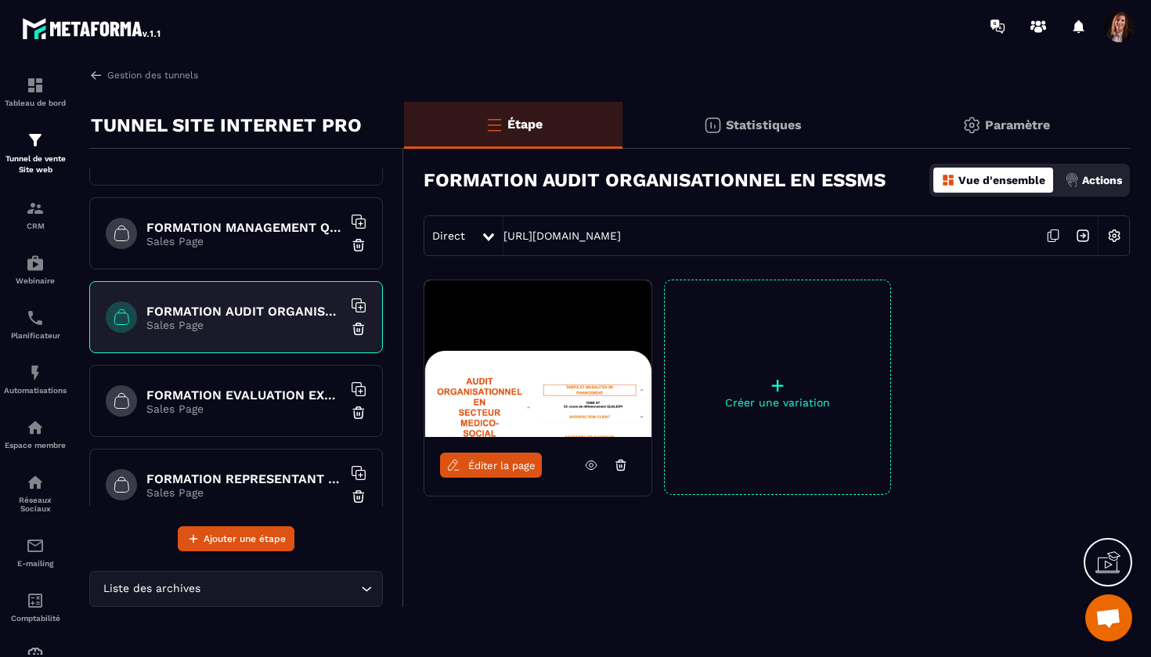 Image resolution: width=1151 pixels, height=657 pixels. What do you see at coordinates (494, 124) in the screenshot?
I see `img: bars-o.4a397970.svg` at bounding box center [494, 124].